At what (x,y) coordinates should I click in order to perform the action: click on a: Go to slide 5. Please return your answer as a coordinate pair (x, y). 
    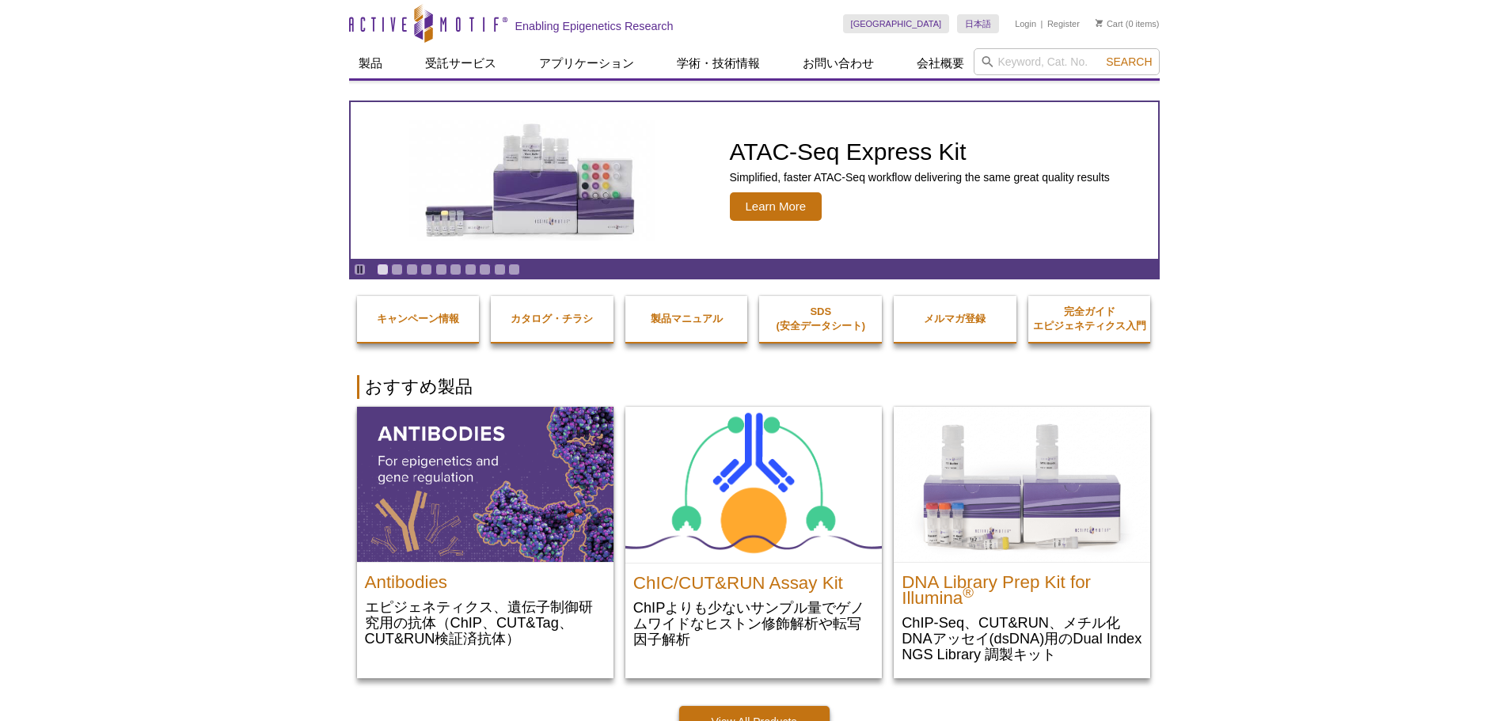
    Looking at the image, I should click on (441, 269).